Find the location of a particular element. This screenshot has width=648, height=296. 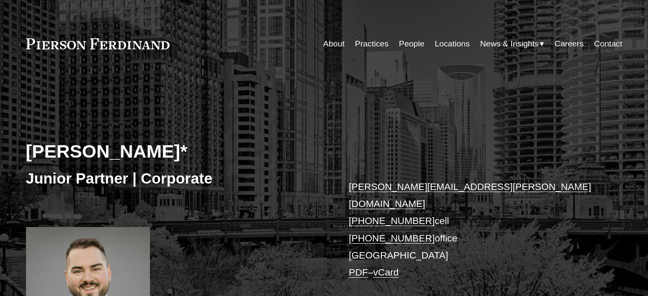

h3: Junior Partner | Corporate is located at coordinates (175, 179).